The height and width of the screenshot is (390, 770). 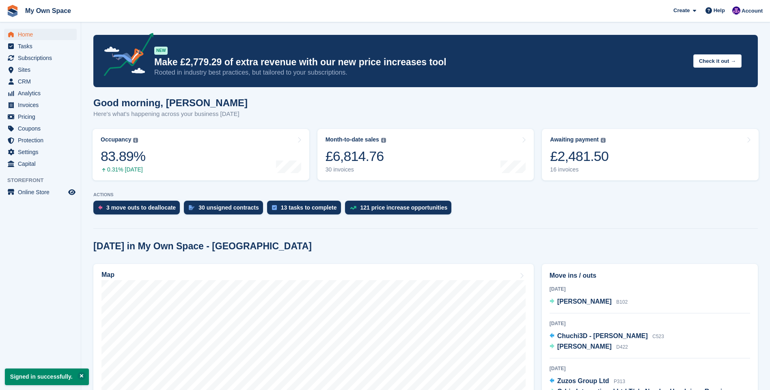 I want to click on p: Make £2,779.29 of extra revenue with our new price increases tool, so click(x=420, y=62).